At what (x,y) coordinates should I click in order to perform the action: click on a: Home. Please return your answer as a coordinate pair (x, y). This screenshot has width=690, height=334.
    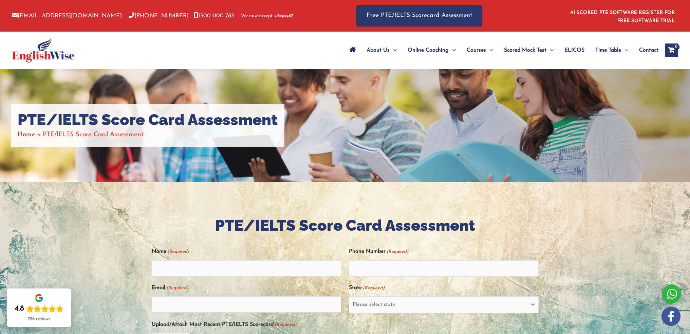
    Looking at the image, I should click on (26, 134).